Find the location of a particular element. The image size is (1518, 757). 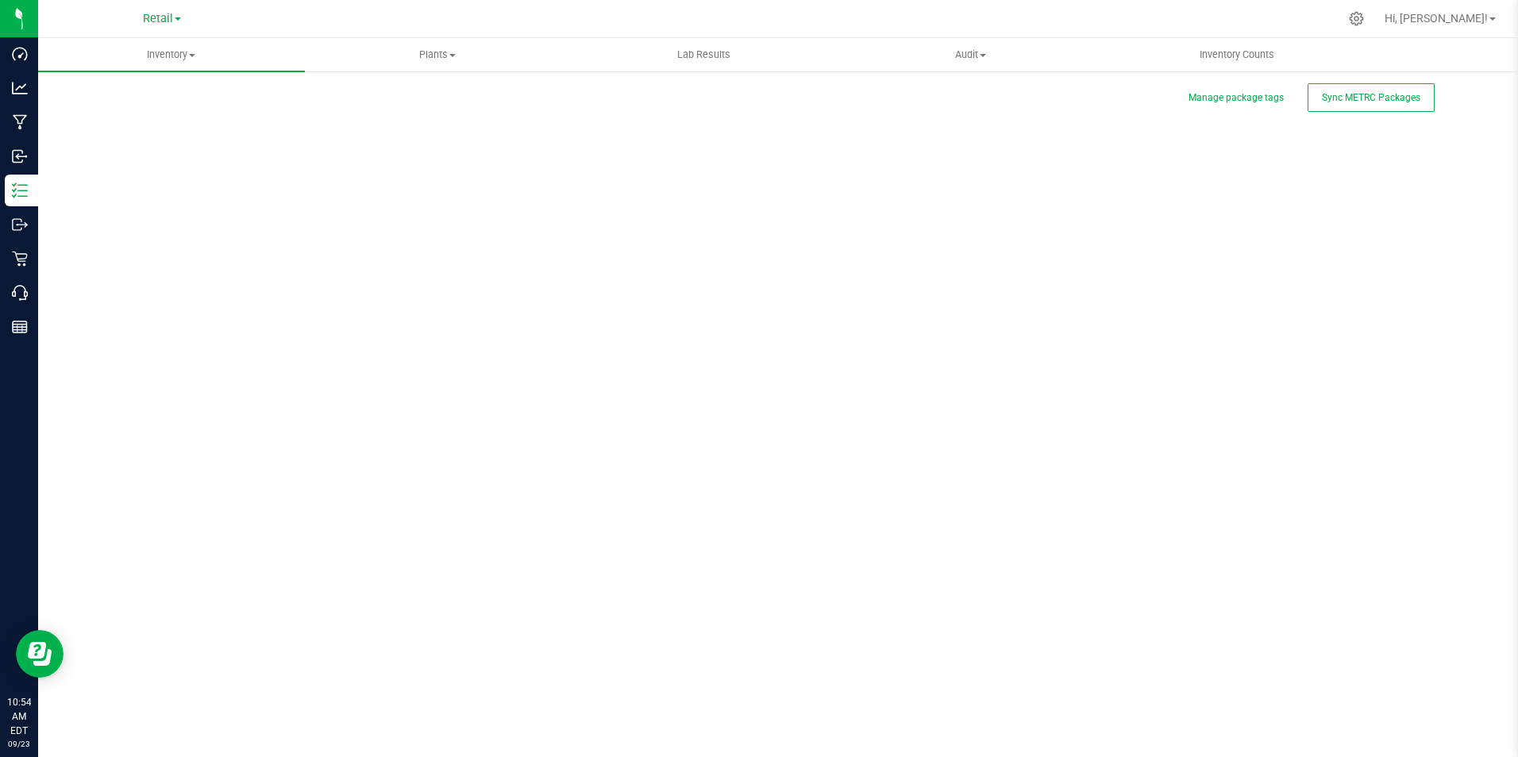

a: Audit is located at coordinates (971, 55).